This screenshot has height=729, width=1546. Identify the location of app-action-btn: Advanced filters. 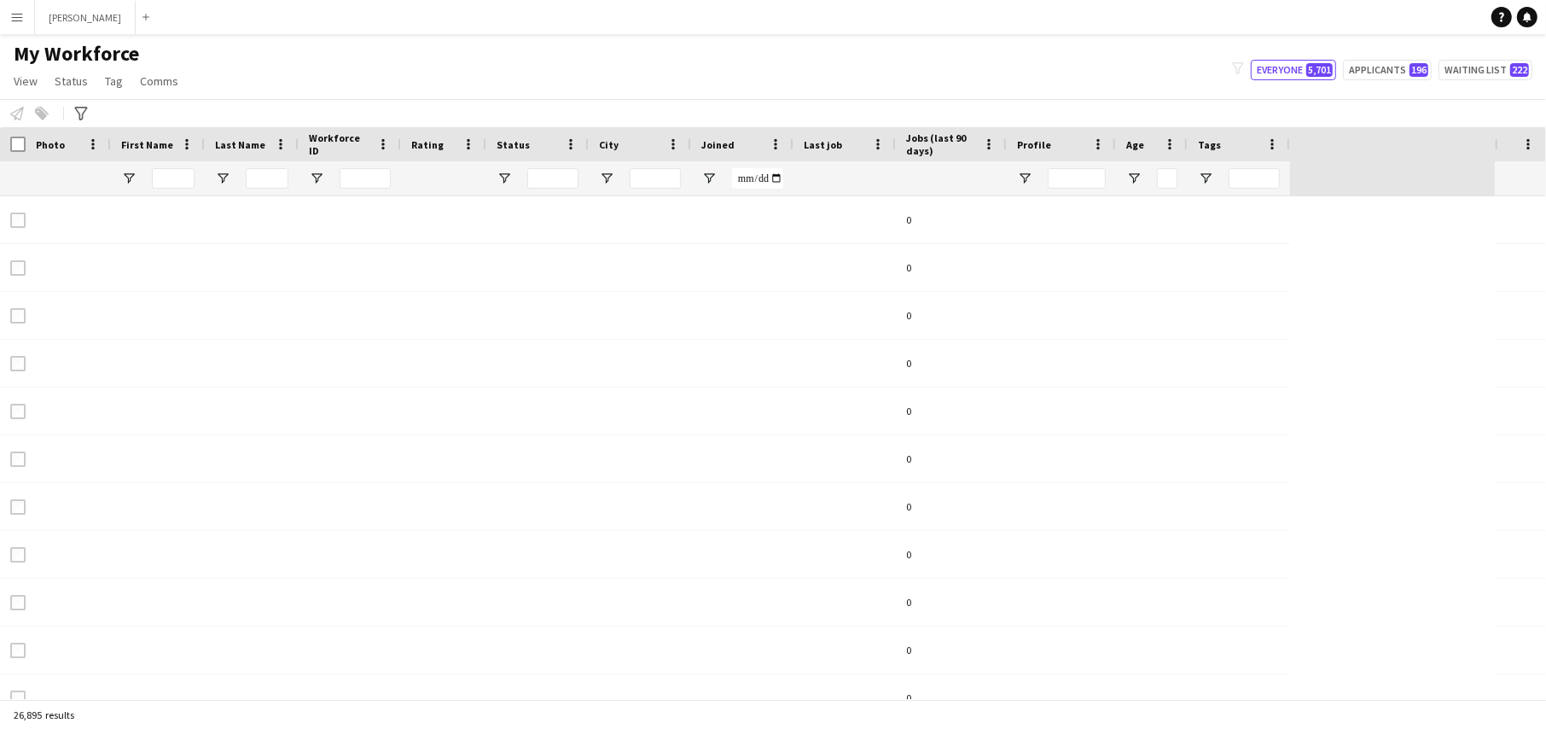
(81, 113).